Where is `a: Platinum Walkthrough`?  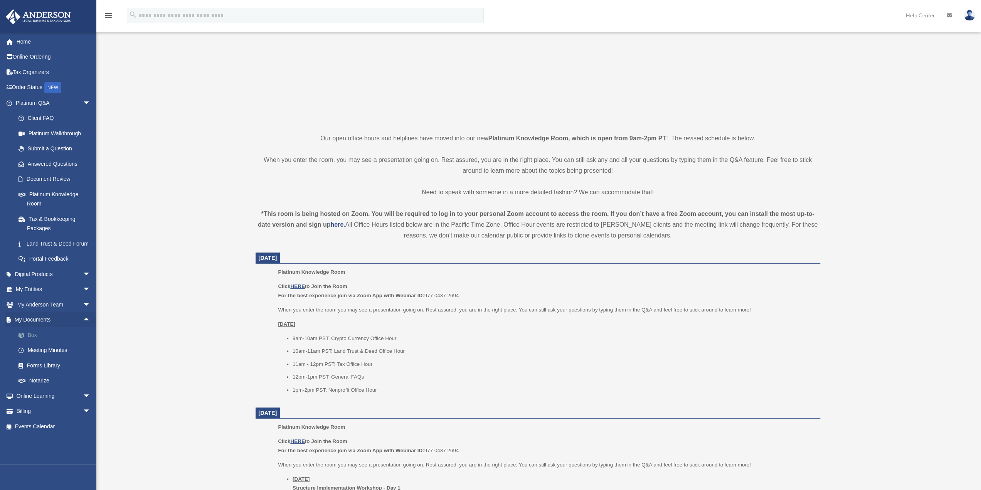 a: Platinum Walkthrough is located at coordinates (56, 133).